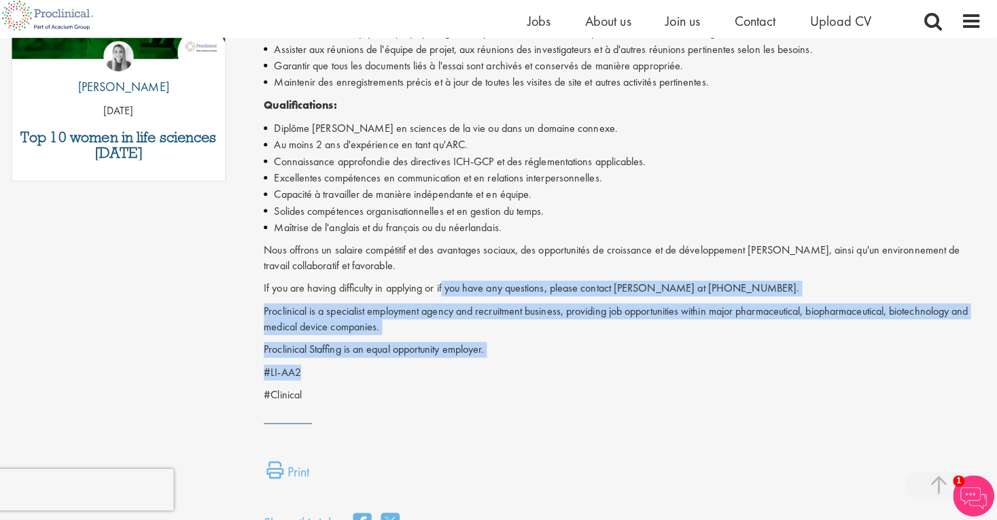 The height and width of the screenshot is (520, 997). What do you see at coordinates (627, 215) in the screenshot?
I see `li: Solides compétences organisationnelles et en gestion du temps.` at bounding box center [627, 215].